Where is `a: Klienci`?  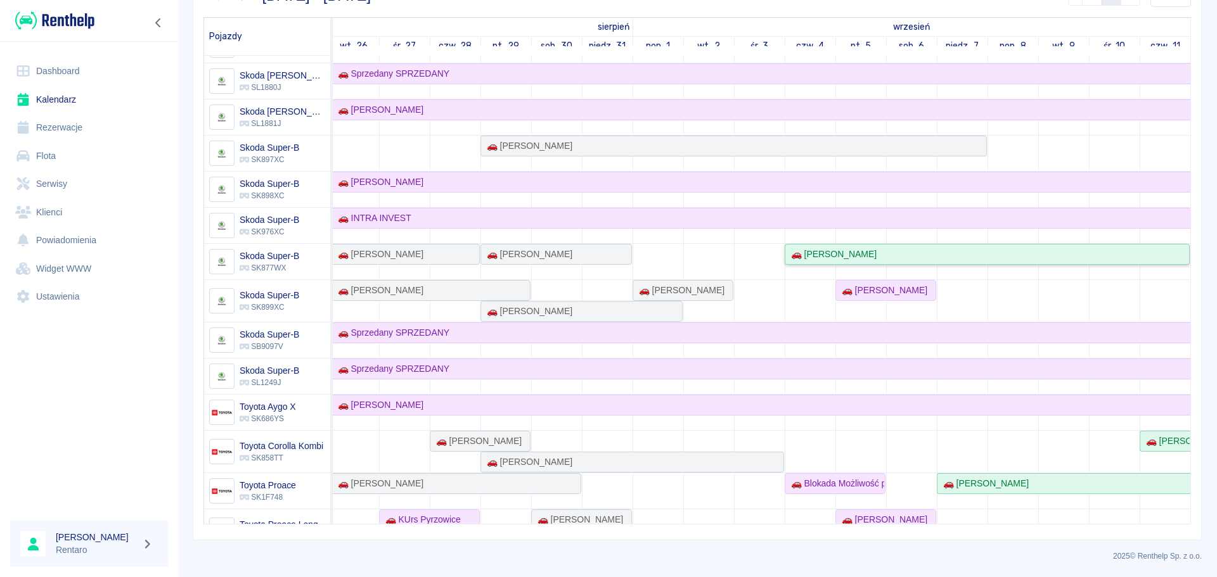 a: Klienci is located at coordinates (89, 212).